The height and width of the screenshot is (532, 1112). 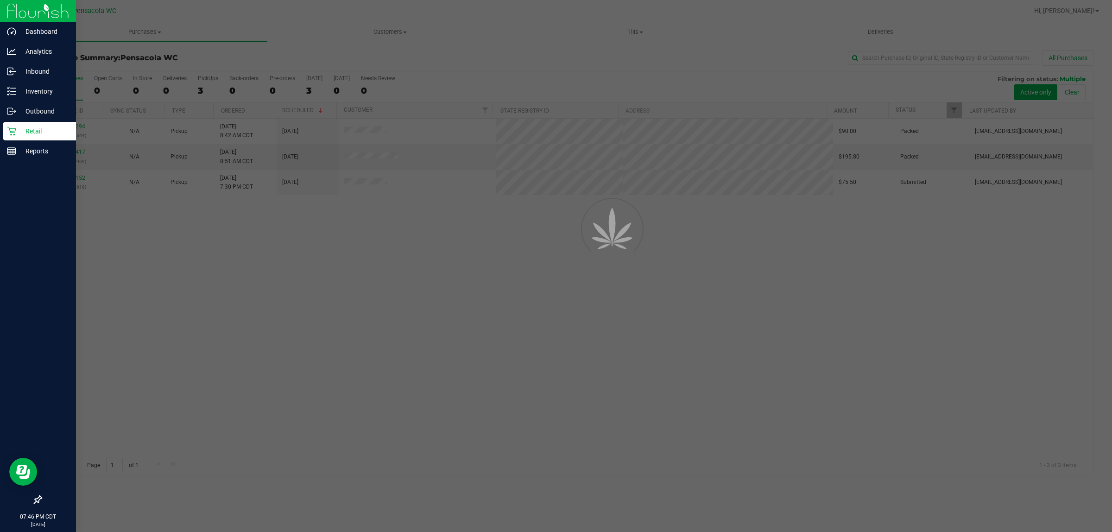 What do you see at coordinates (44, 111) in the screenshot?
I see `p: Outbound` at bounding box center [44, 111].